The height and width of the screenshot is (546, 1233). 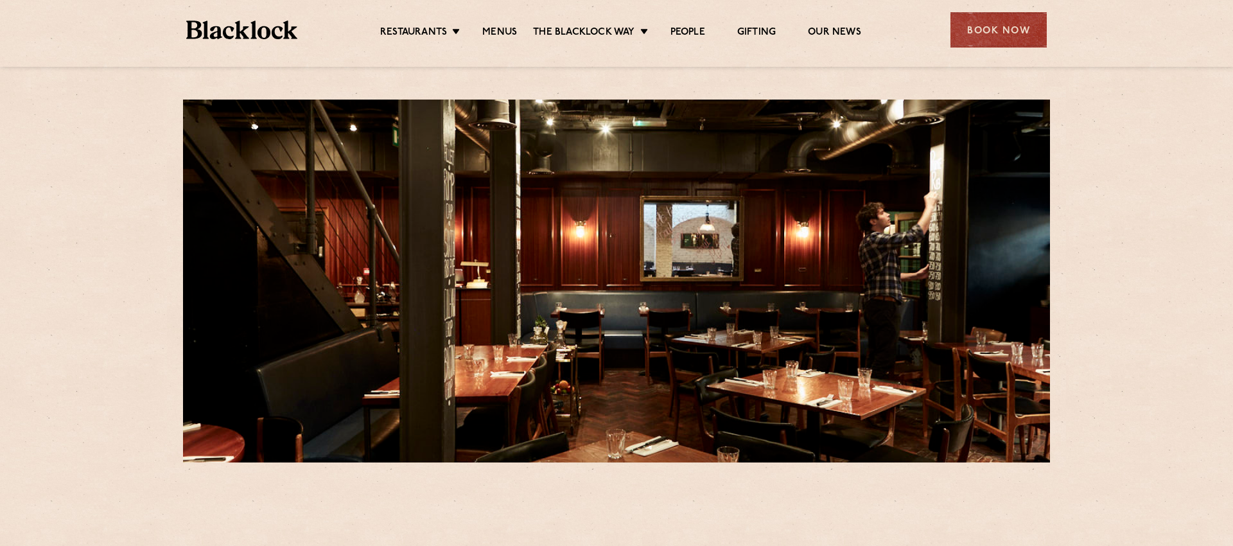 I want to click on a: People, so click(x=688, y=33).